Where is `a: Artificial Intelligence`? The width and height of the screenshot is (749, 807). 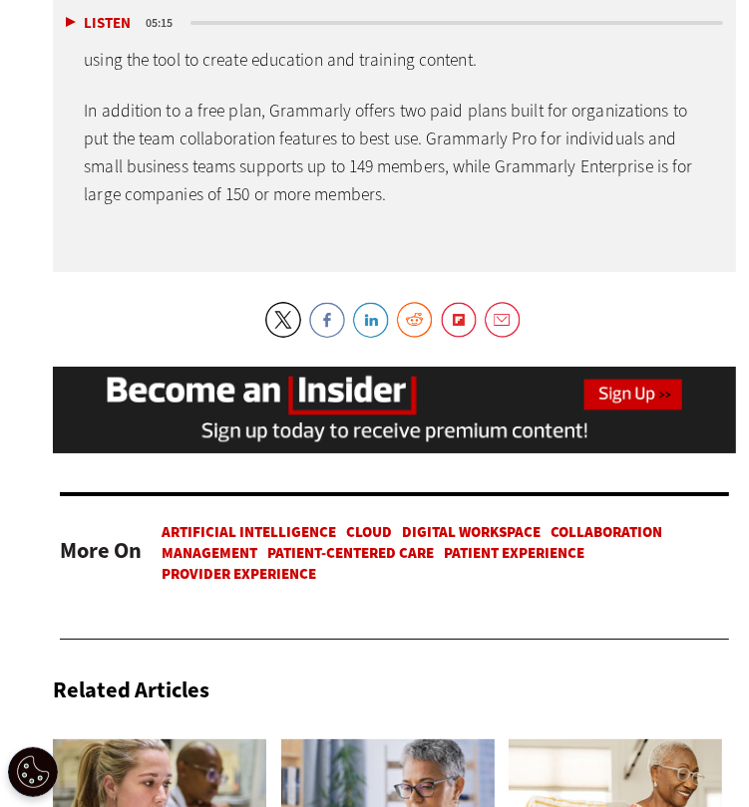 a: Artificial Intelligence is located at coordinates (248, 532).